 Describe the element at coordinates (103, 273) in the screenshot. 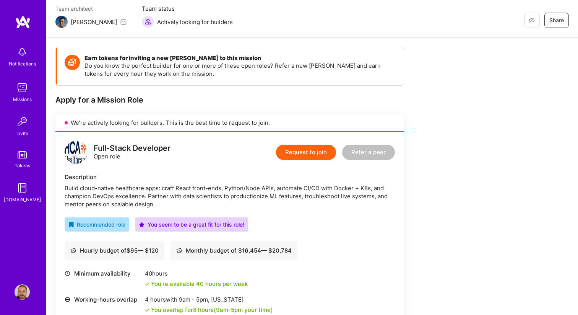

I see `div: Minimum availability` at that location.